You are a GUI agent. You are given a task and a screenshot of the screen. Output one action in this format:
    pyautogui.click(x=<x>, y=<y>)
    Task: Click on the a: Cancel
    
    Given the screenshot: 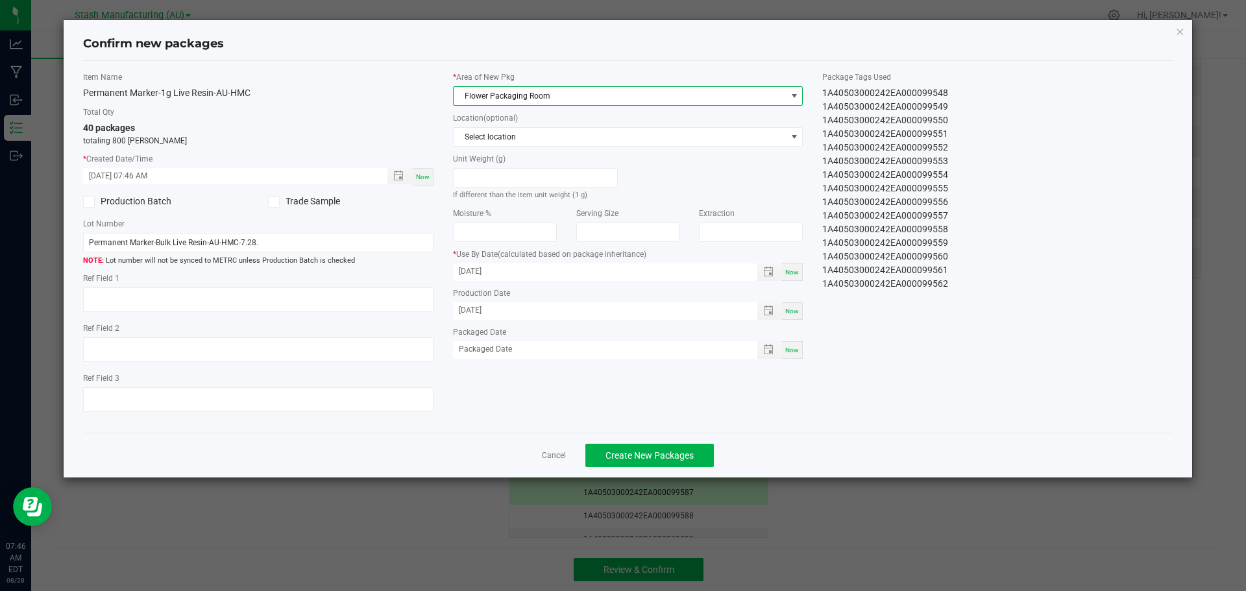 What is the action you would take?
    pyautogui.click(x=554, y=456)
    